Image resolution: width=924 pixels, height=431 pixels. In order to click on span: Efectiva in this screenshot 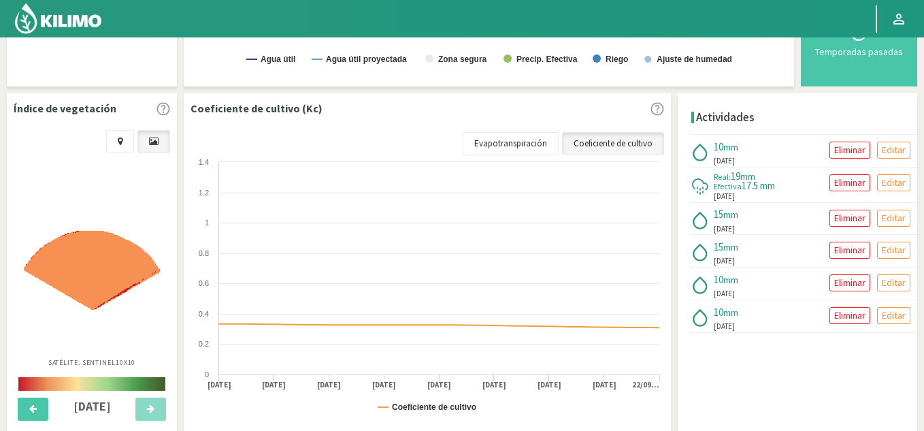, I will do `click(728, 186)`.